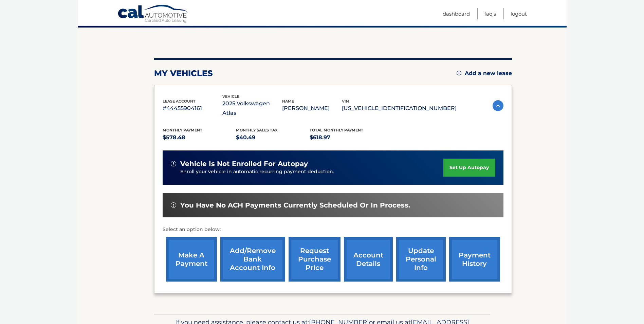 This screenshot has height=324, width=644. What do you see at coordinates (469, 167) in the screenshot?
I see `a: set up autopay` at bounding box center [469, 167].